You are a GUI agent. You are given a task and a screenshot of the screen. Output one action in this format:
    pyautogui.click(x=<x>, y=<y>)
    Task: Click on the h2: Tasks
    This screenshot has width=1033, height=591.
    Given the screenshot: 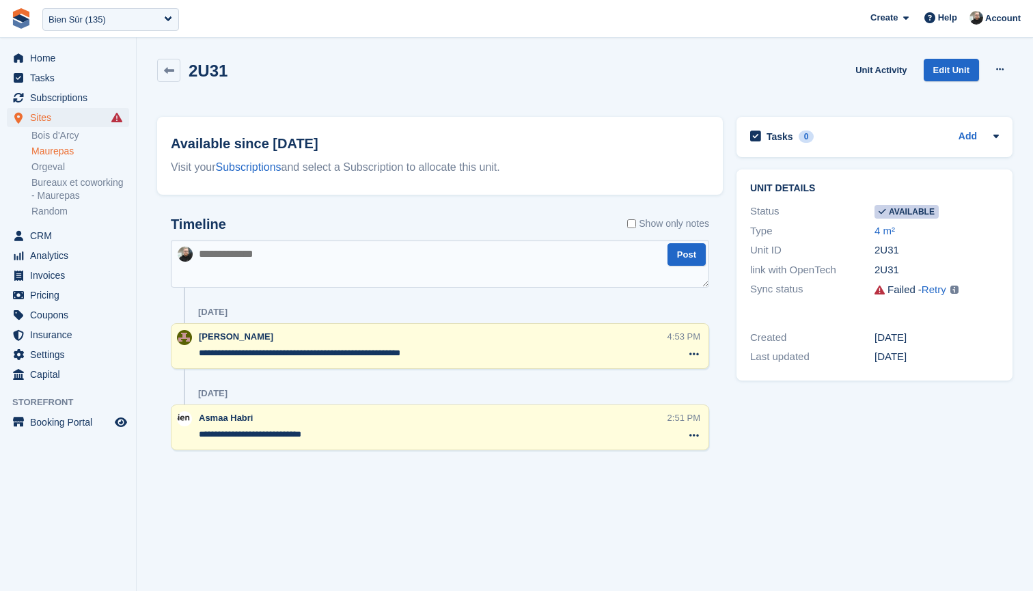 What is the action you would take?
    pyautogui.click(x=780, y=137)
    